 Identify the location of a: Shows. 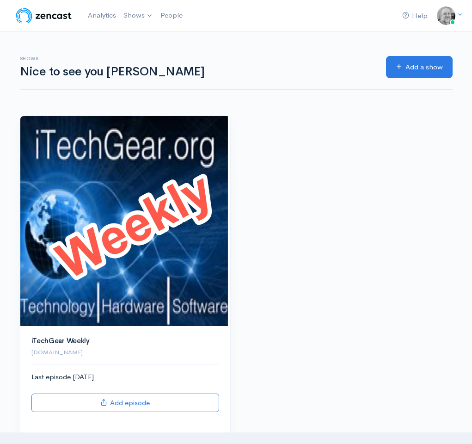
(138, 16).